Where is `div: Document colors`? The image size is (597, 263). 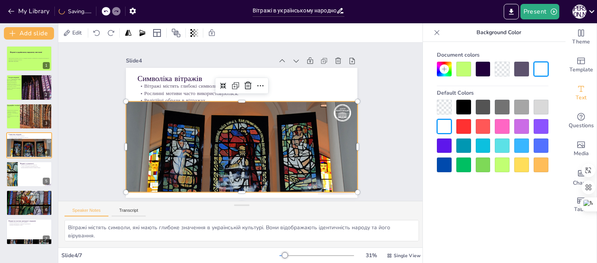
div: Document colors is located at coordinates (492, 55).